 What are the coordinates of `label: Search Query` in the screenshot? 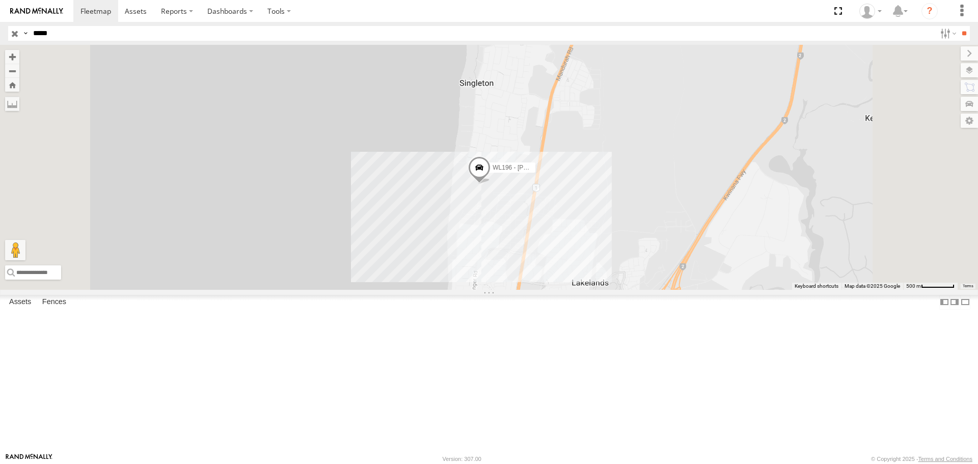 It's located at (25, 33).